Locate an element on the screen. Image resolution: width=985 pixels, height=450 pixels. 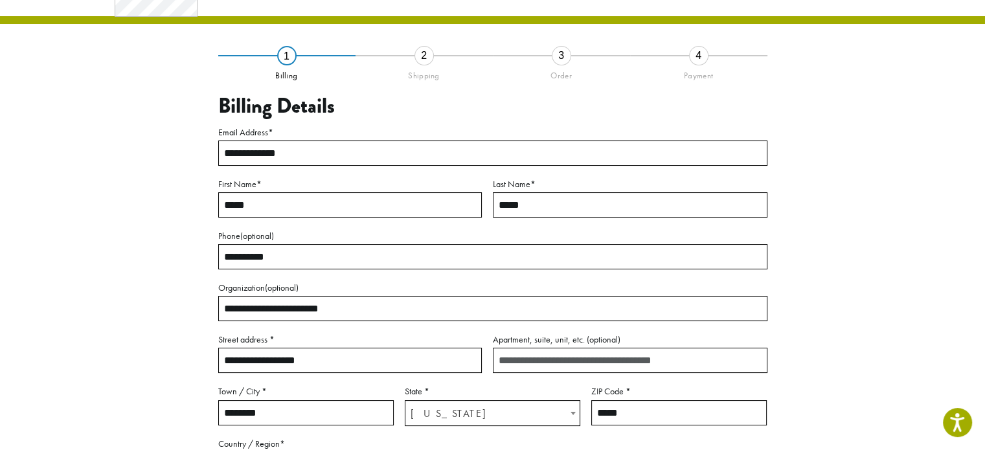
label: State is located at coordinates (492, 391).